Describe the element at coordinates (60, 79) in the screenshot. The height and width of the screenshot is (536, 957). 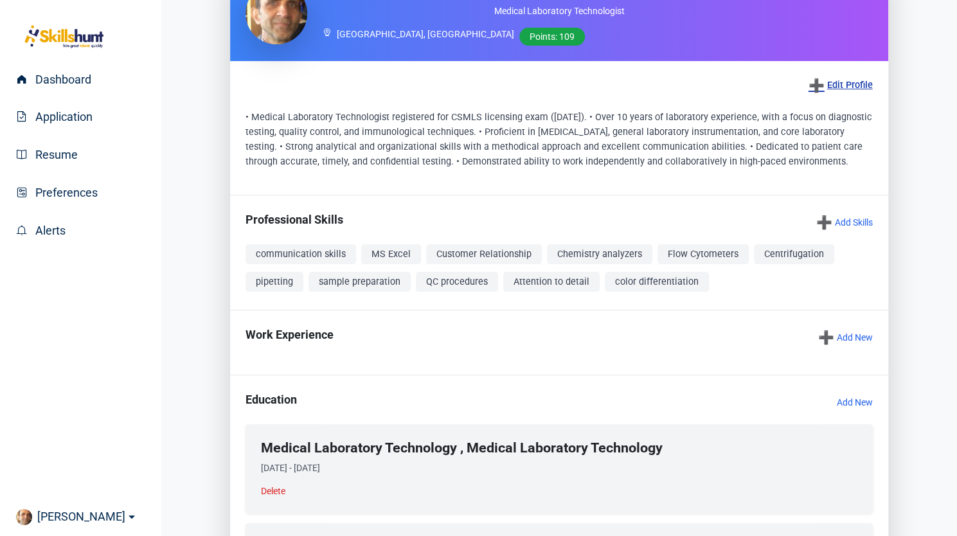
I see `span: Dashboard` at that location.